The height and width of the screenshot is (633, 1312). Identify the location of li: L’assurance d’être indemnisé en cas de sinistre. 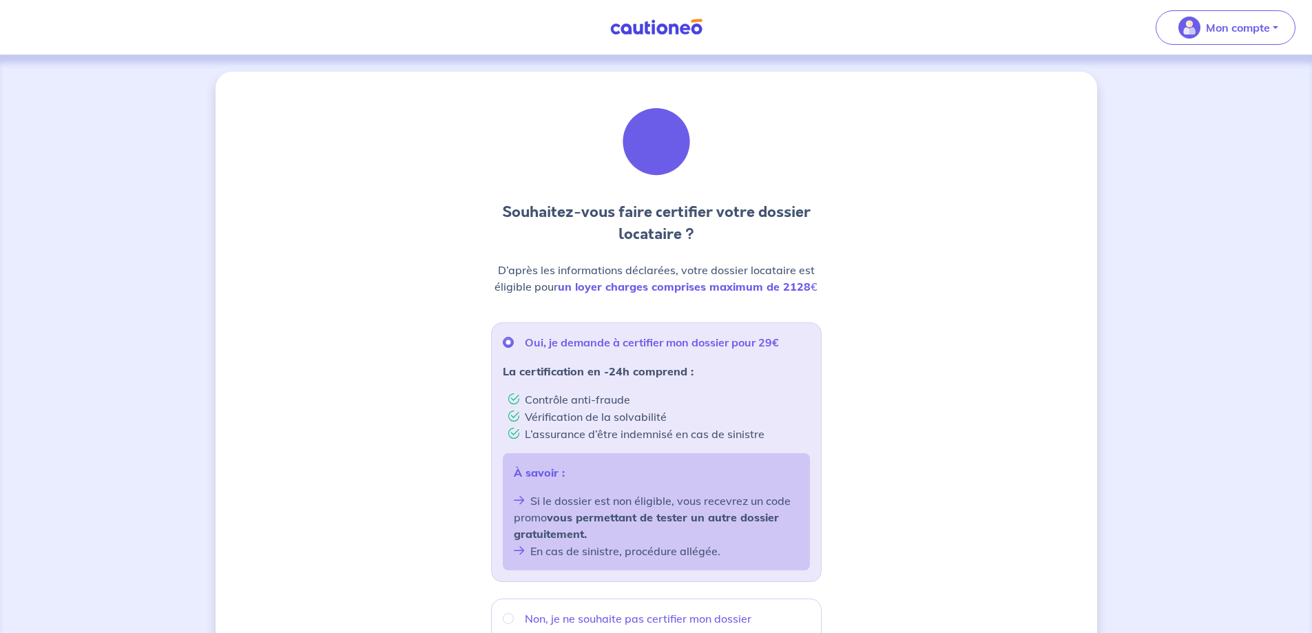
(659, 433).